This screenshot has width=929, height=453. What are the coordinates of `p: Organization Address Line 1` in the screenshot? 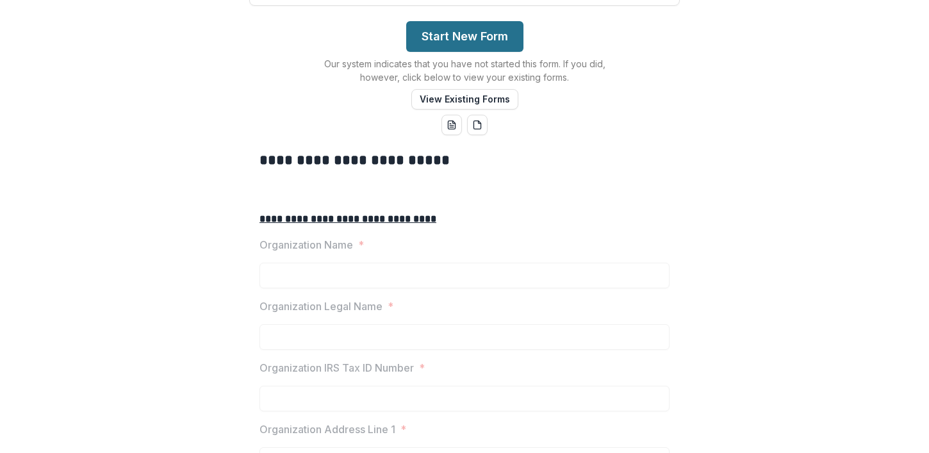 It's located at (327, 429).